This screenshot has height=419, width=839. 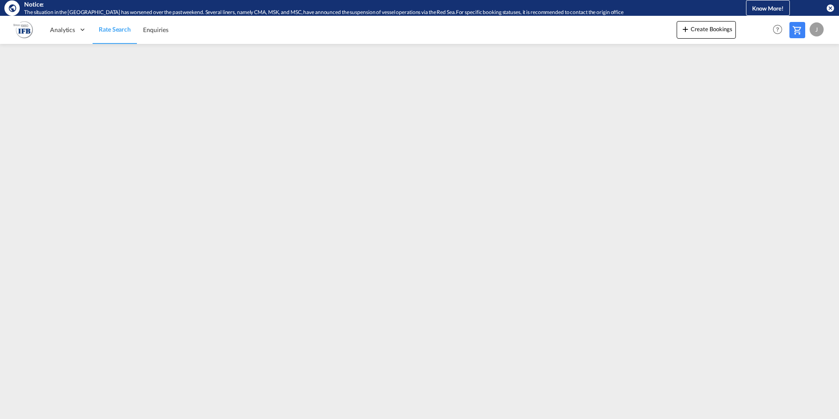 What do you see at coordinates (768, 8) in the screenshot?
I see `span: Know More!` at bounding box center [768, 8].